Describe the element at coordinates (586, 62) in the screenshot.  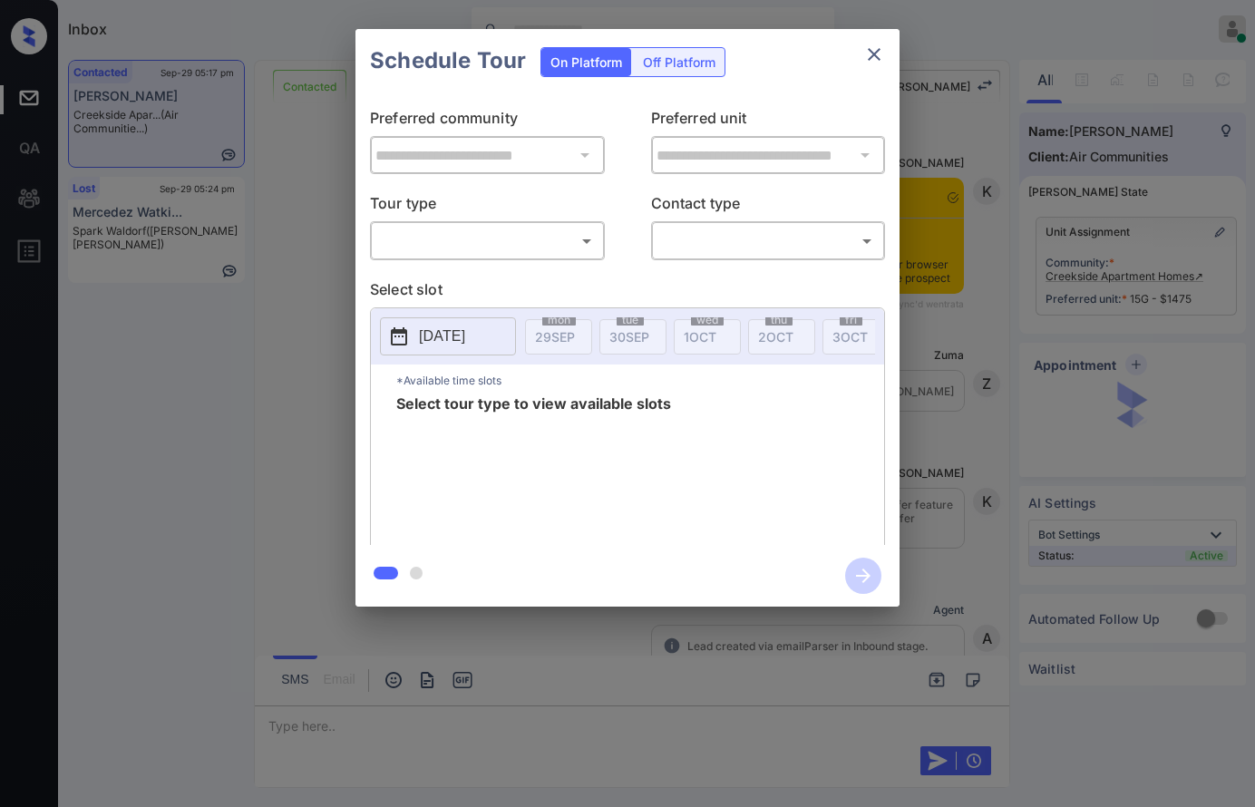
I see `div: On Platform` at that location.